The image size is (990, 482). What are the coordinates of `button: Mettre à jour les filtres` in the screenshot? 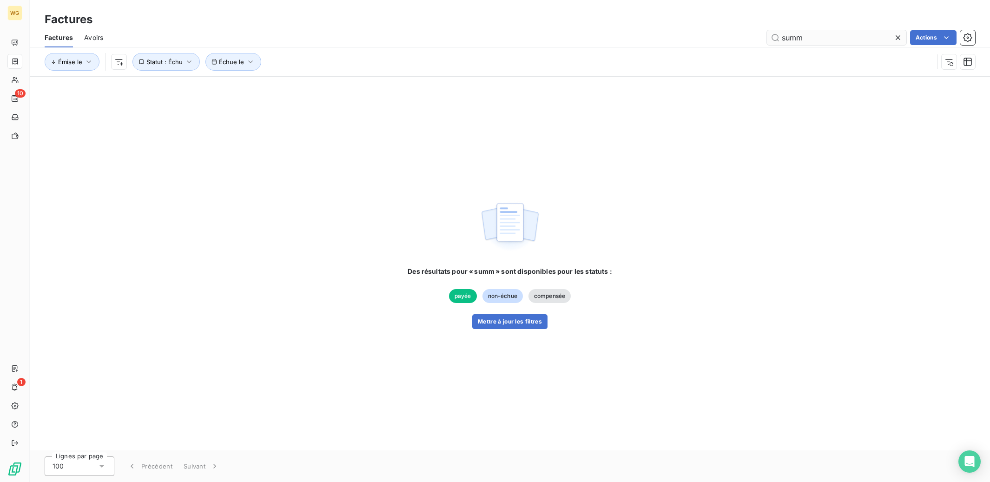 It's located at (510, 322).